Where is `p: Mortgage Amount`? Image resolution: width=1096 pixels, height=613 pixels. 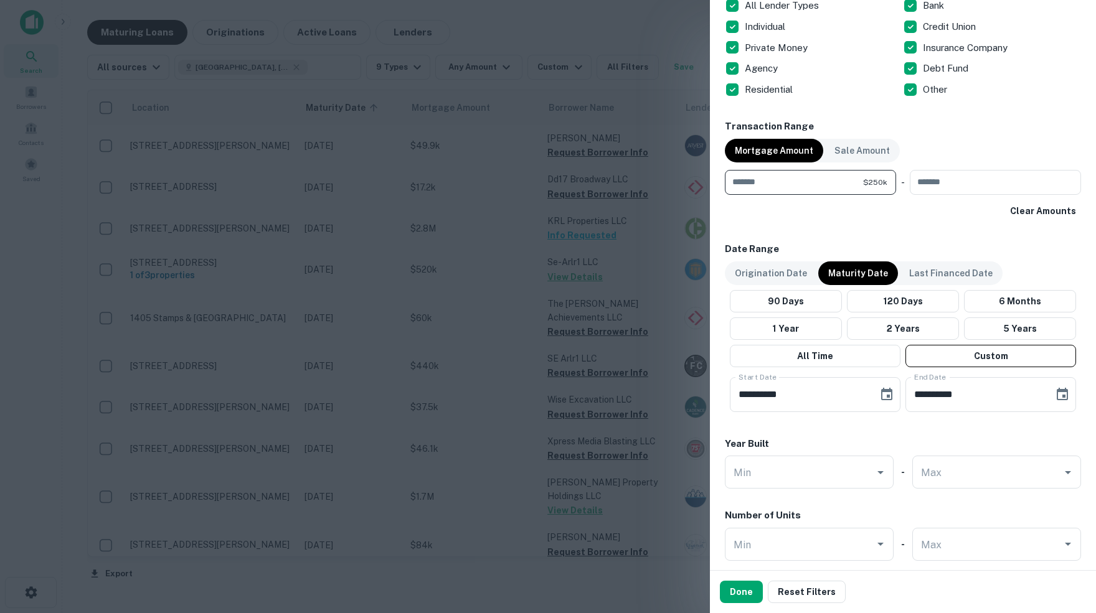
p: Mortgage Amount is located at coordinates (774, 151).